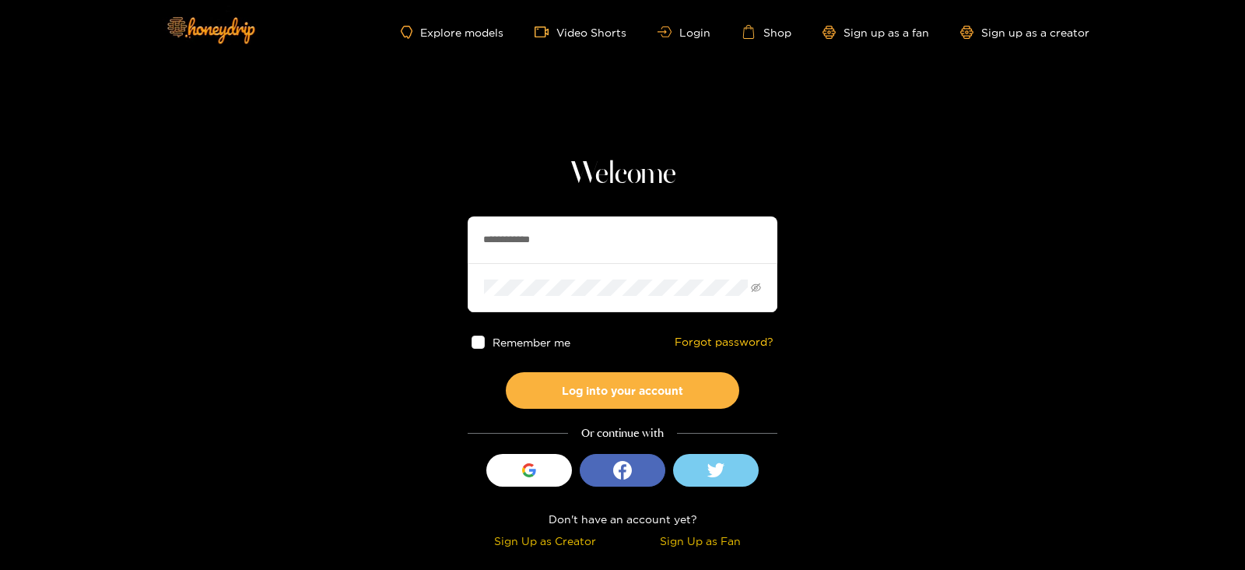 The height and width of the screenshot is (570, 1245). What do you see at coordinates (622, 390) in the screenshot?
I see `button: Log into your account` at bounding box center [622, 390].